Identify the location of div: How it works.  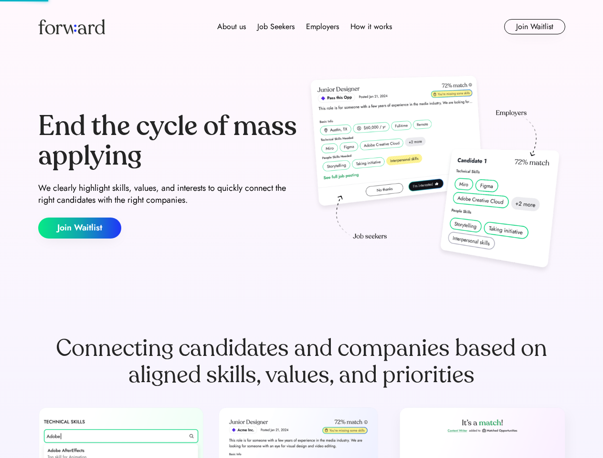
(371, 27).